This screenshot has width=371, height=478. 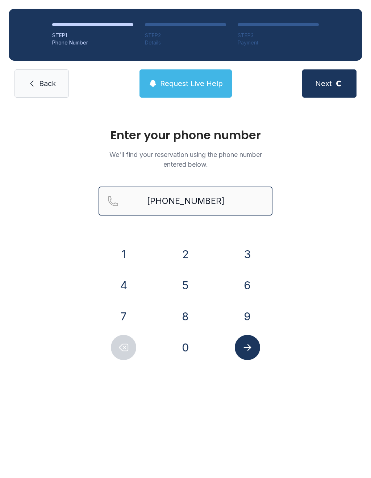 I want to click on div: STEP 1, so click(x=93, y=35).